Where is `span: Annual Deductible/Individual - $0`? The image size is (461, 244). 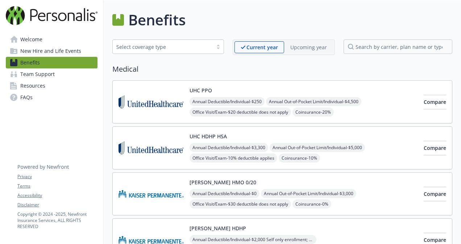
span: Annual Deductible/Individual - $0 is located at coordinates (224, 193).